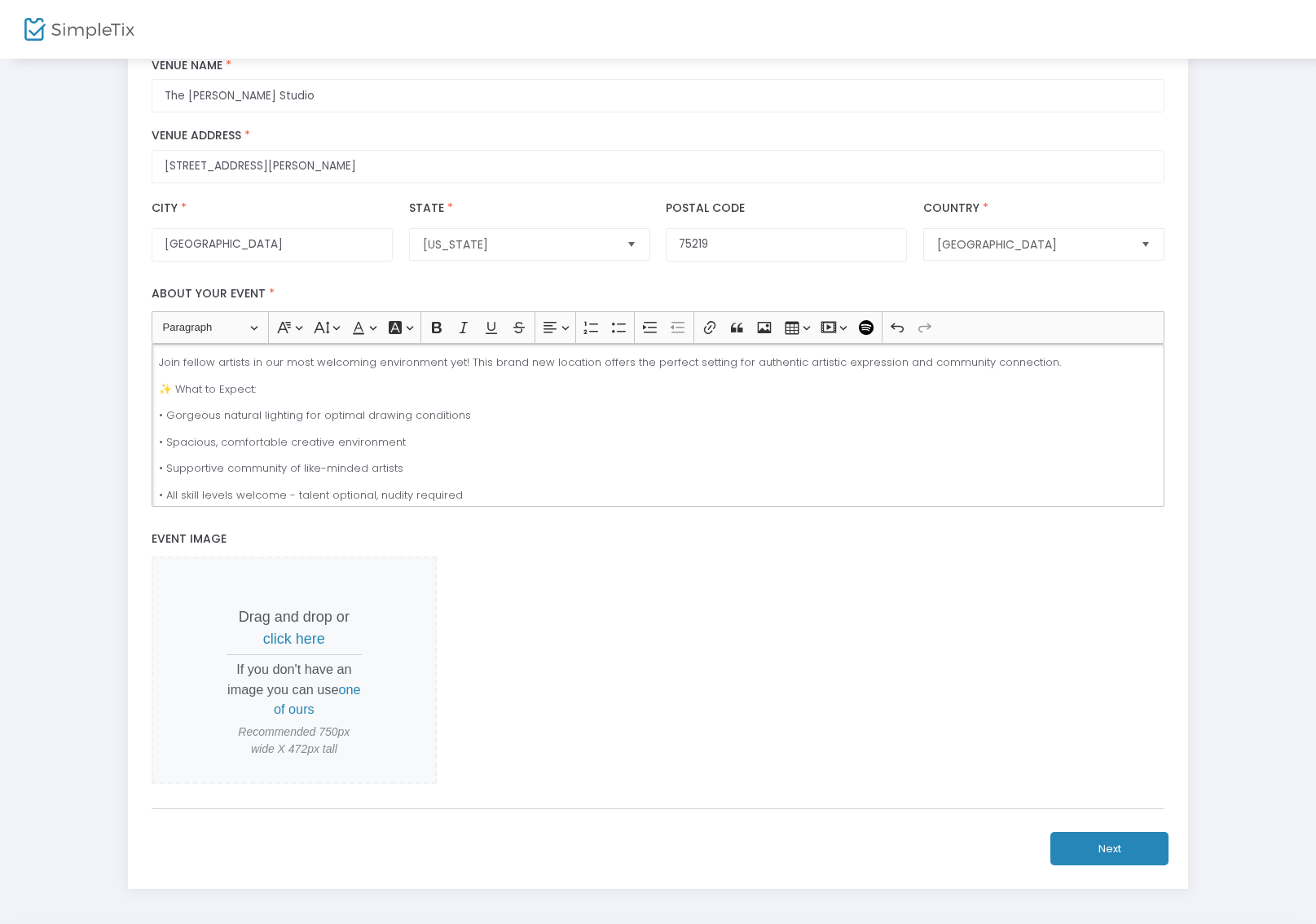 The height and width of the screenshot is (924, 1316). Describe the element at coordinates (658, 362) in the screenshot. I see `p: Join fellow artists in our most welcoming environment yet! This brand new location offers the per...` at that location.